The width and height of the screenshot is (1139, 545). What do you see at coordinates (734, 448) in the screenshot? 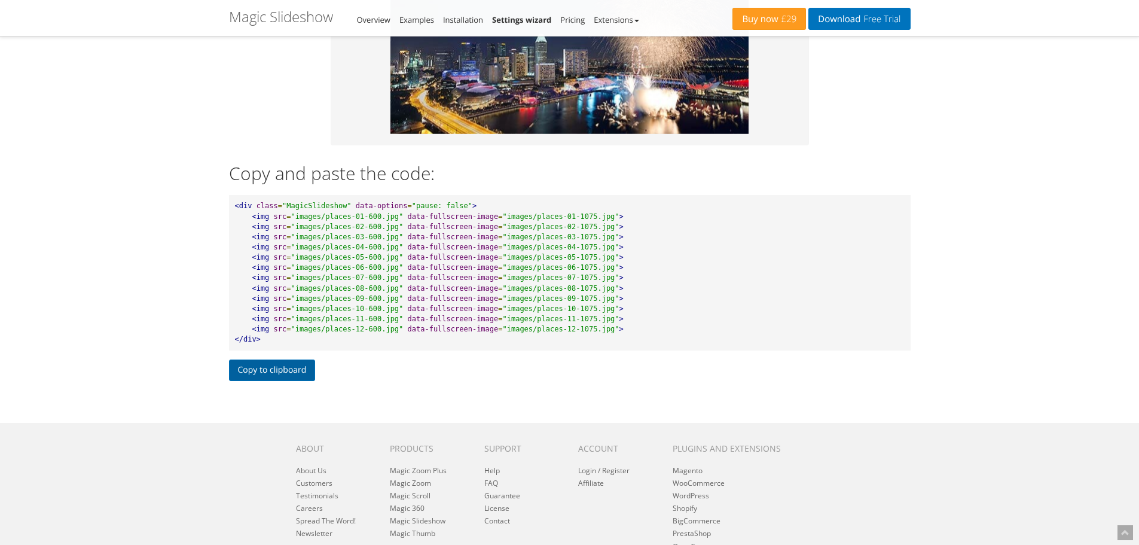
I see `h6: Plugins and extensions` at bounding box center [734, 448].